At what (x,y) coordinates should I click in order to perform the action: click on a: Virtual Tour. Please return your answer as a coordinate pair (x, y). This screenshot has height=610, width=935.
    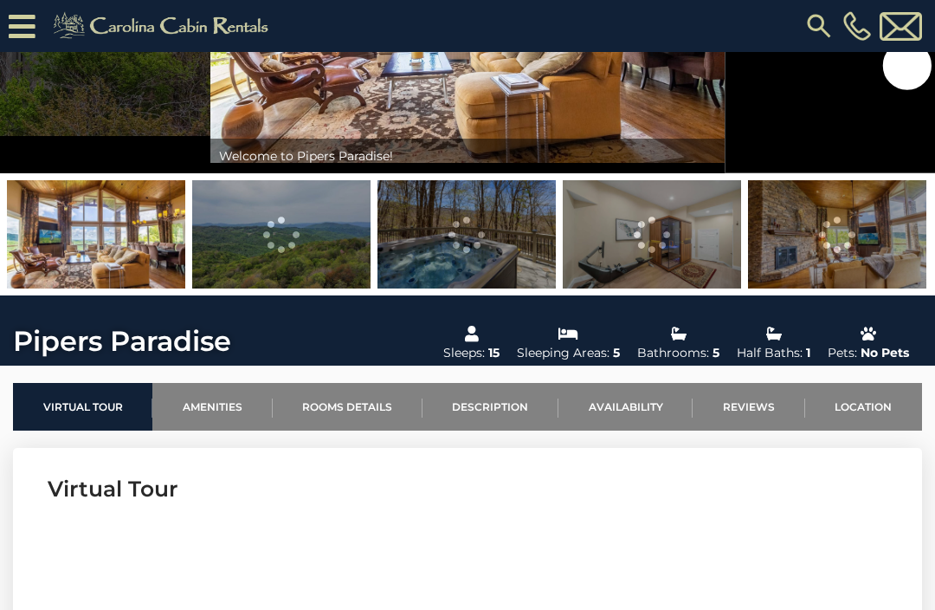
    Looking at the image, I should click on (82, 406).